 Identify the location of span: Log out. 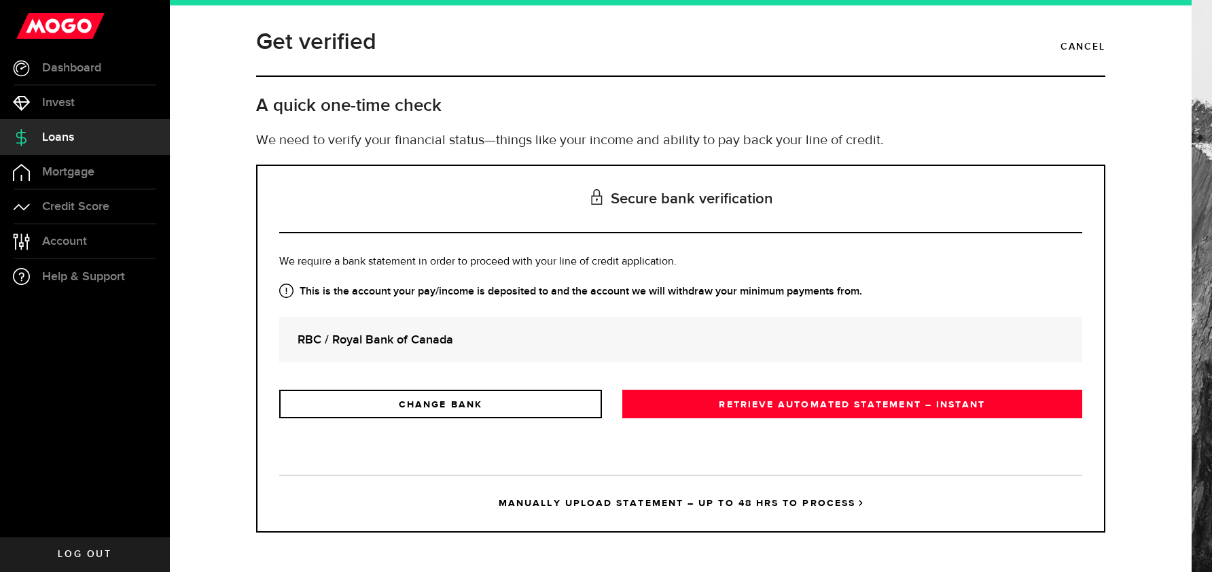
(84, 554).